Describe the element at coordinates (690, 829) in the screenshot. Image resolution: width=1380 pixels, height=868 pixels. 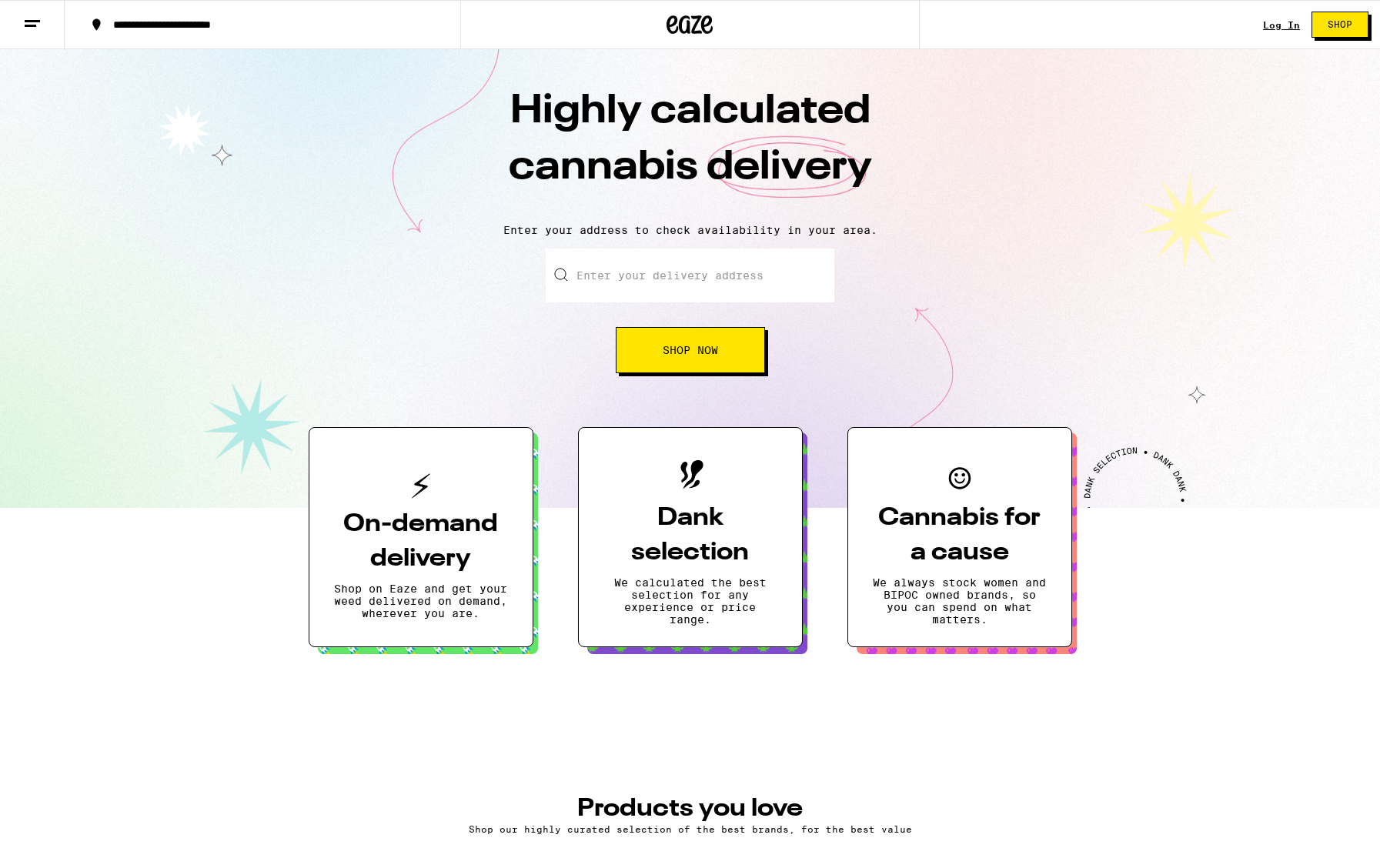
I see `p: Shop our highly curated selection of the best brands, for the best value` at that location.